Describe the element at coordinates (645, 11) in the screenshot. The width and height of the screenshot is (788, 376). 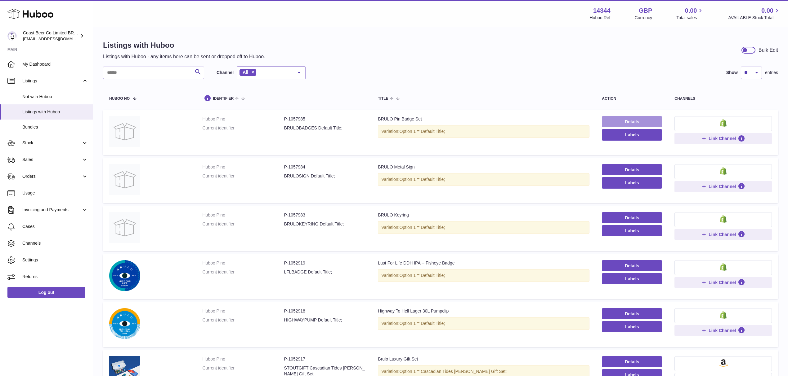
I see `strong: GBP` at that location.